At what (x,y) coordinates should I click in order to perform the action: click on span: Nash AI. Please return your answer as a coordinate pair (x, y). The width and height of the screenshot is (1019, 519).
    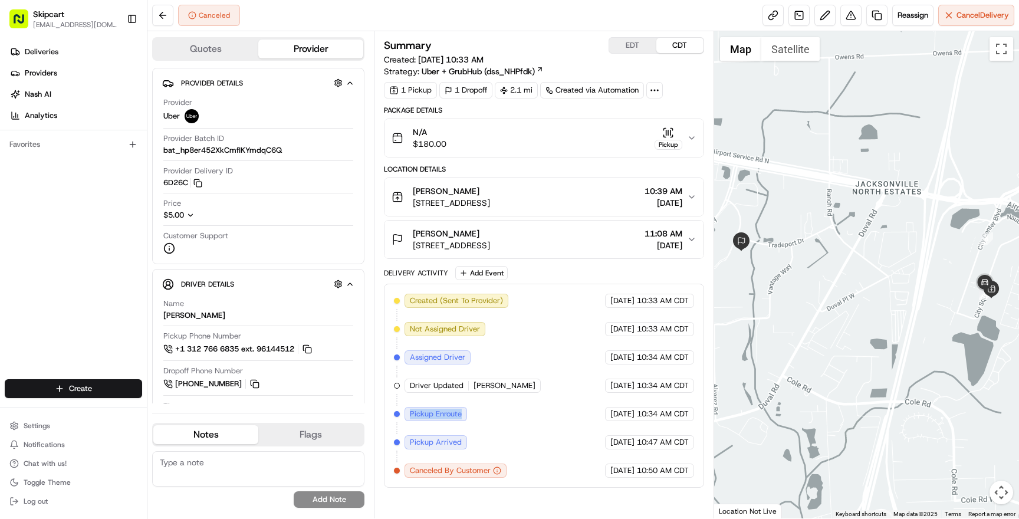
    Looking at the image, I should click on (38, 94).